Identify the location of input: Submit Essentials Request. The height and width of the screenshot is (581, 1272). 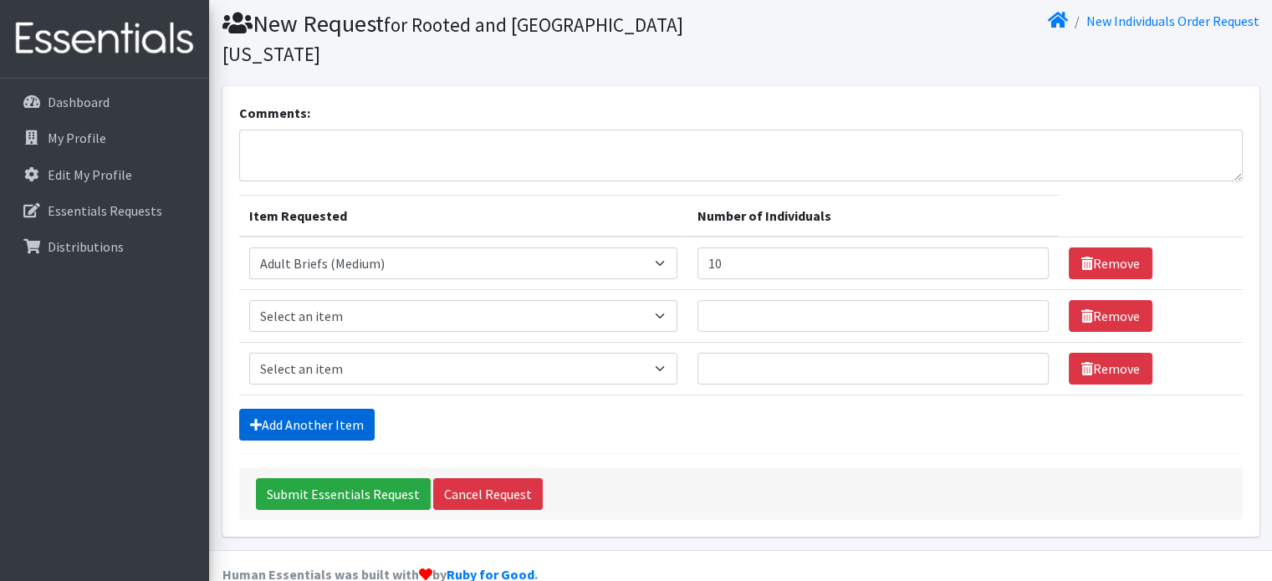
(343, 494).